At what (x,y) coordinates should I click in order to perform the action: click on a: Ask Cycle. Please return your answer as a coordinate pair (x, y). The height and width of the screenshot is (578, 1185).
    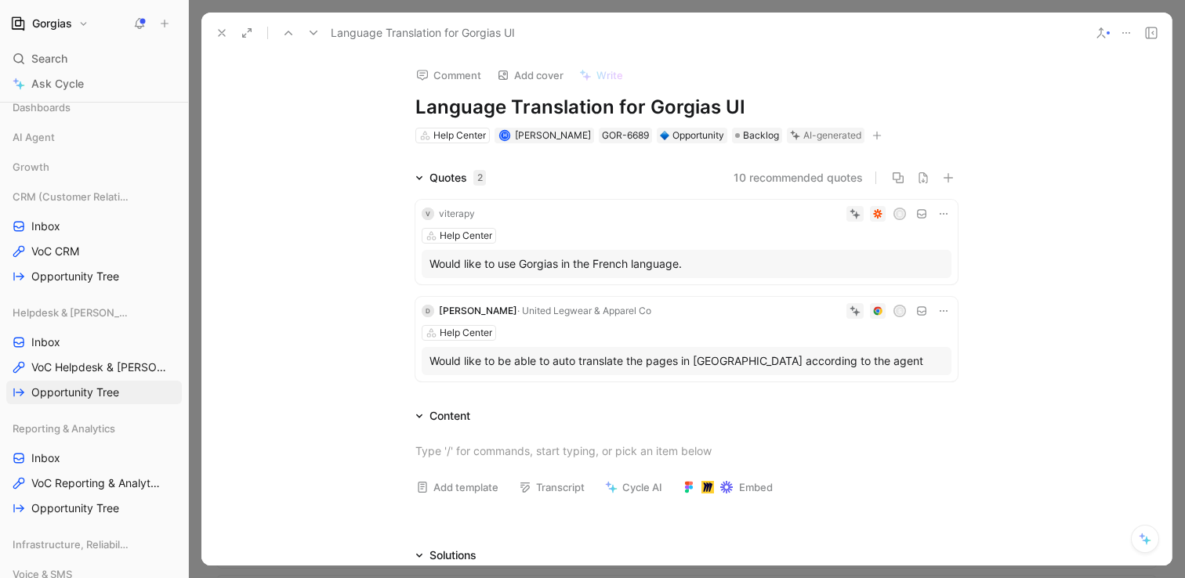
    Looking at the image, I should click on (94, 84).